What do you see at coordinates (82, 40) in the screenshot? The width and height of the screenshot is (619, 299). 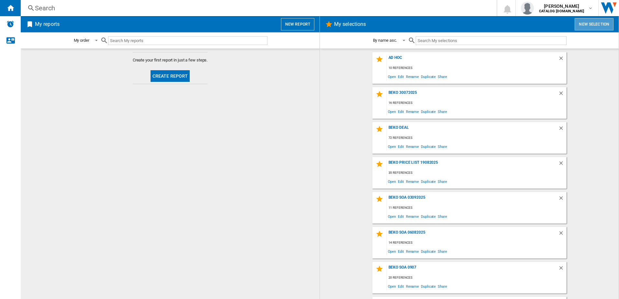 I see `div: My order` at bounding box center [82, 40].